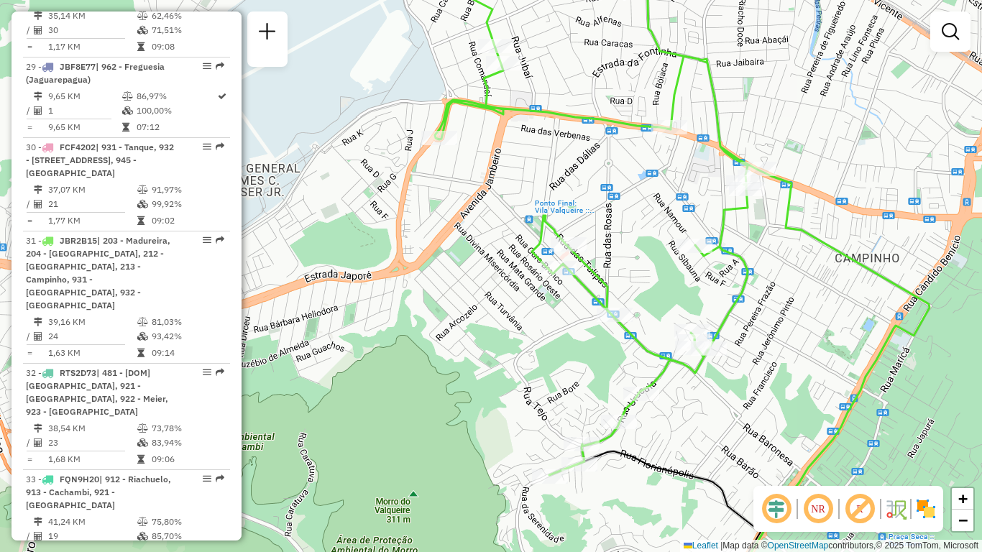 The image size is (982, 552). Describe the element at coordinates (950, 32) in the screenshot. I see `a: Exibir filtros` at that location.